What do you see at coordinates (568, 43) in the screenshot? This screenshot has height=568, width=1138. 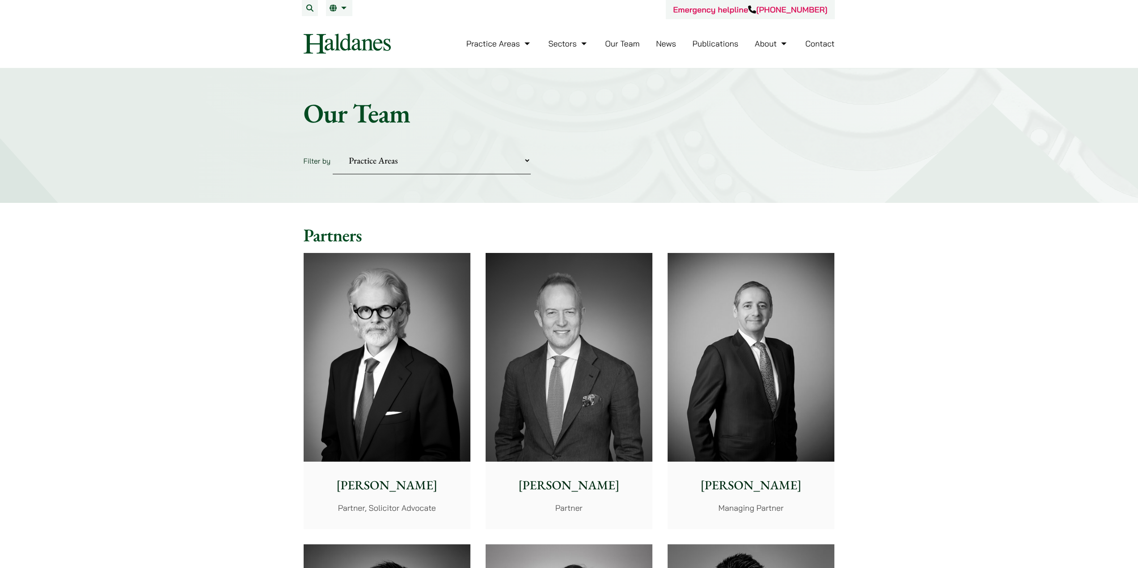 I see `a: Sectors` at bounding box center [568, 43].